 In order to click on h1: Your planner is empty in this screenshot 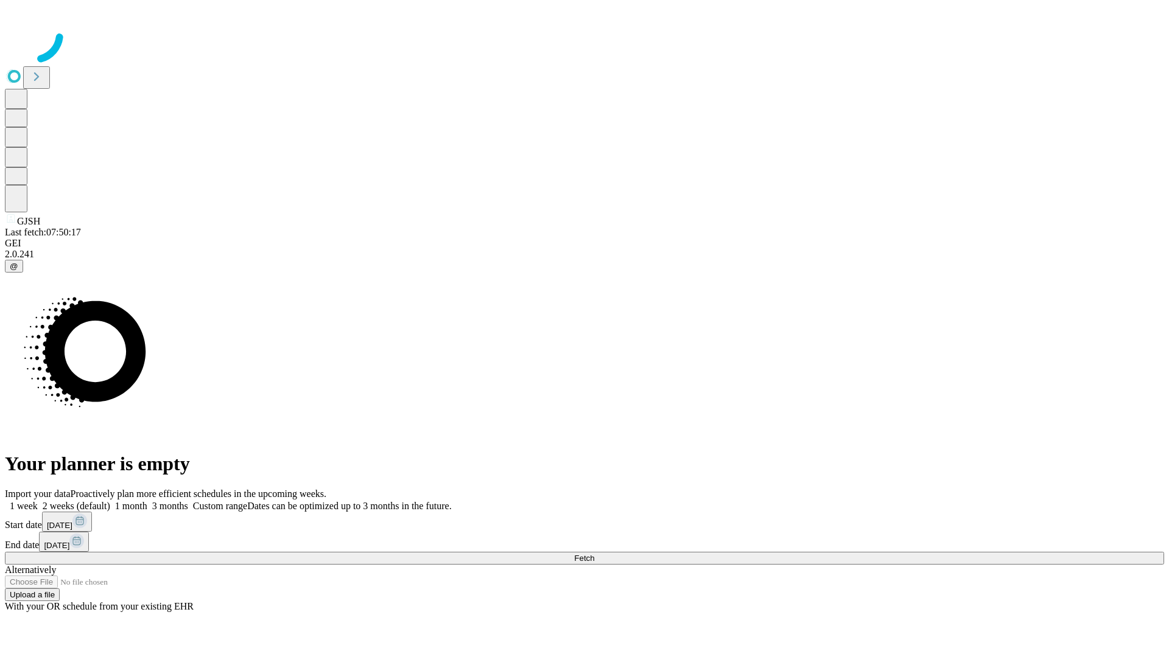, I will do `click(584, 464)`.